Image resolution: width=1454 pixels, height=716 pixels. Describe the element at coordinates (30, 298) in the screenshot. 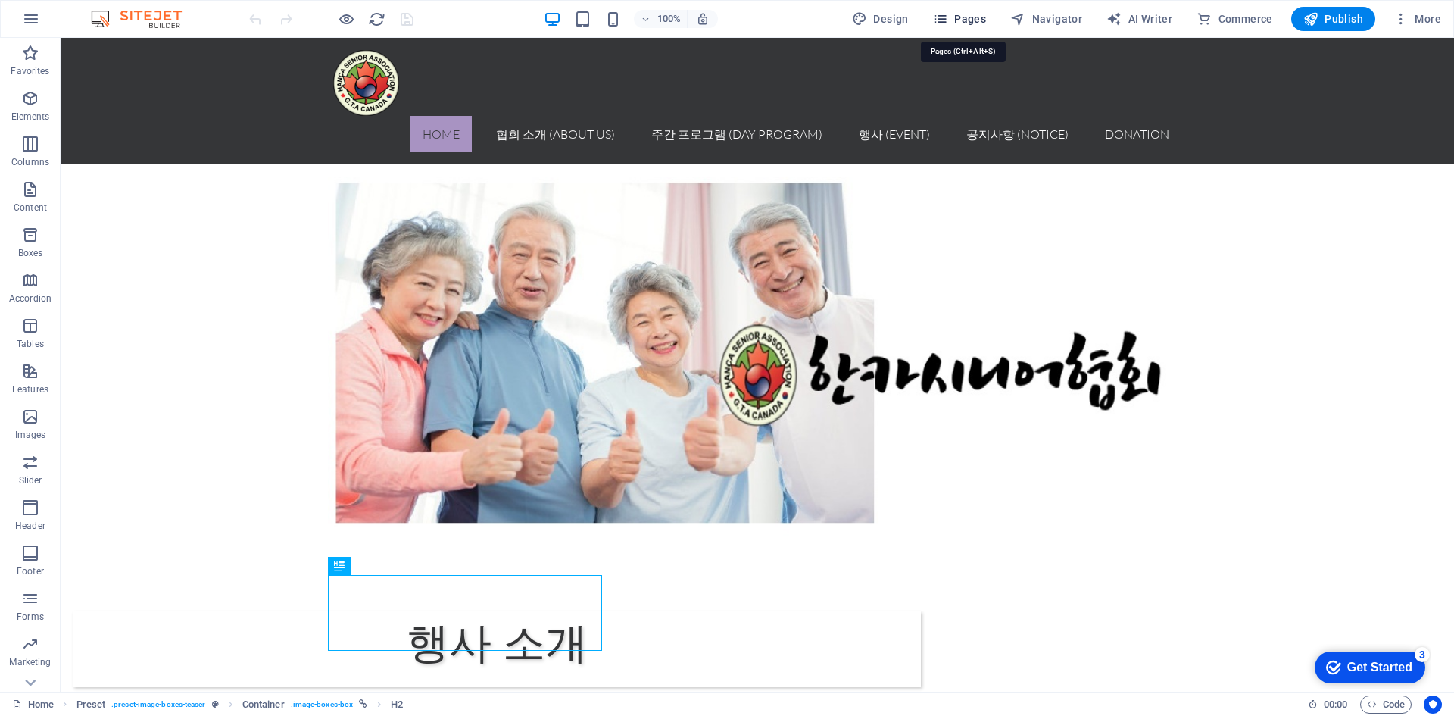

I see `p: Accordion` at that location.